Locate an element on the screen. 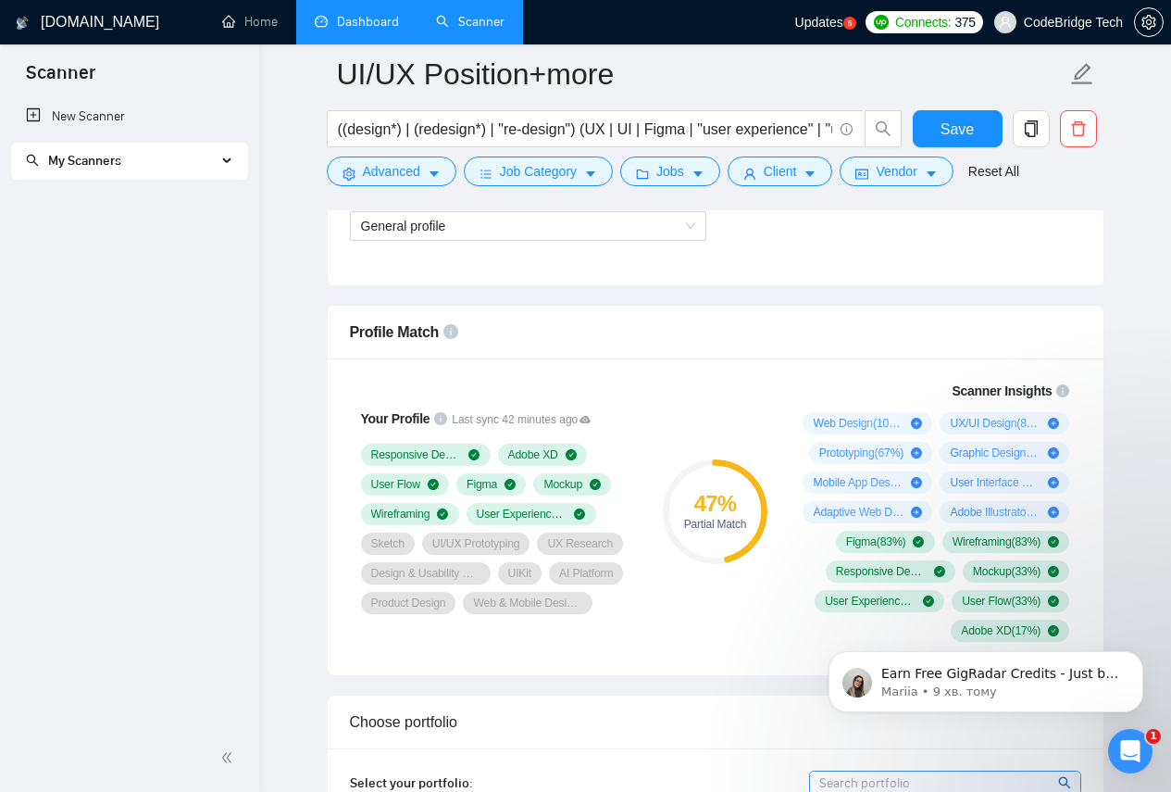  span: Responsive Design is located at coordinates (417, 455).